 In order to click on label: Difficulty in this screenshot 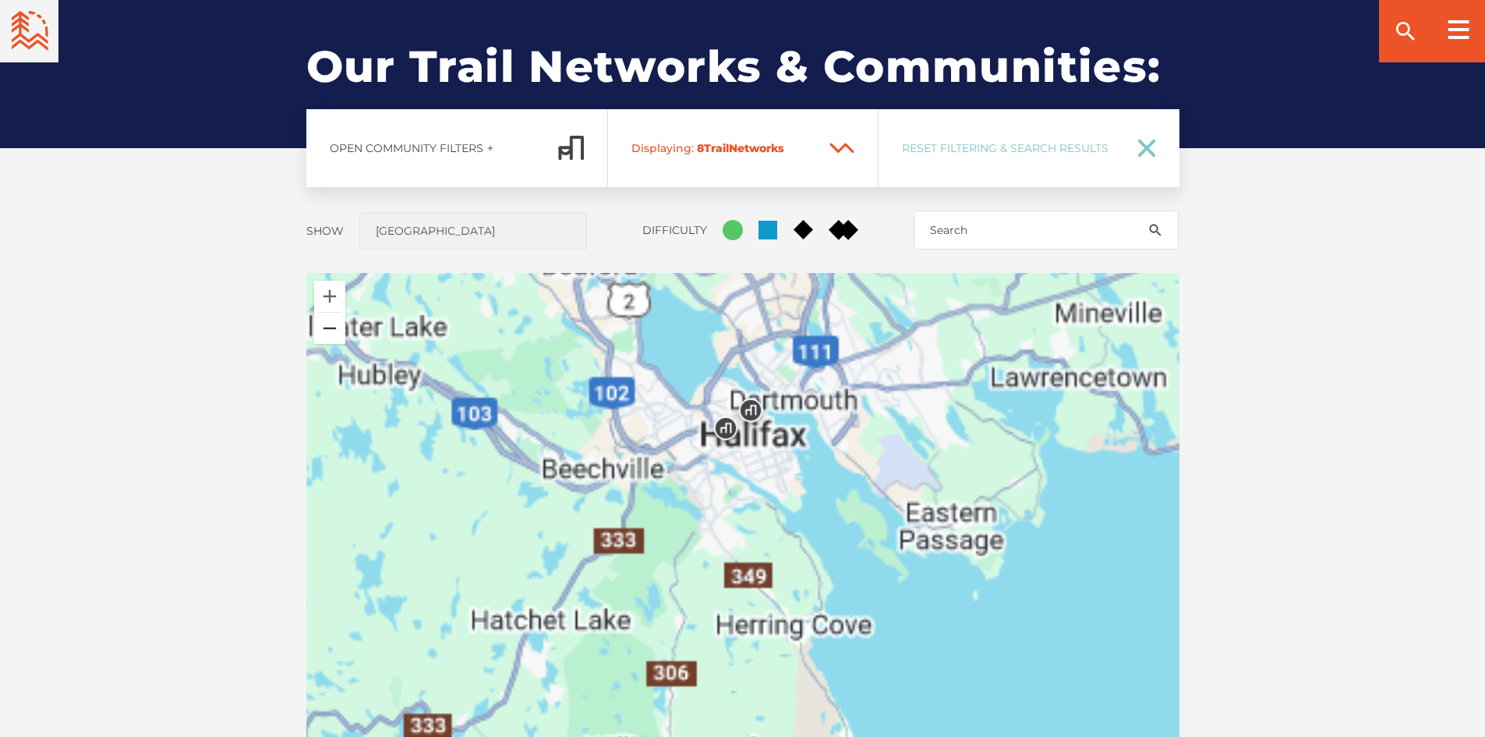, I will do `click(674, 230)`.